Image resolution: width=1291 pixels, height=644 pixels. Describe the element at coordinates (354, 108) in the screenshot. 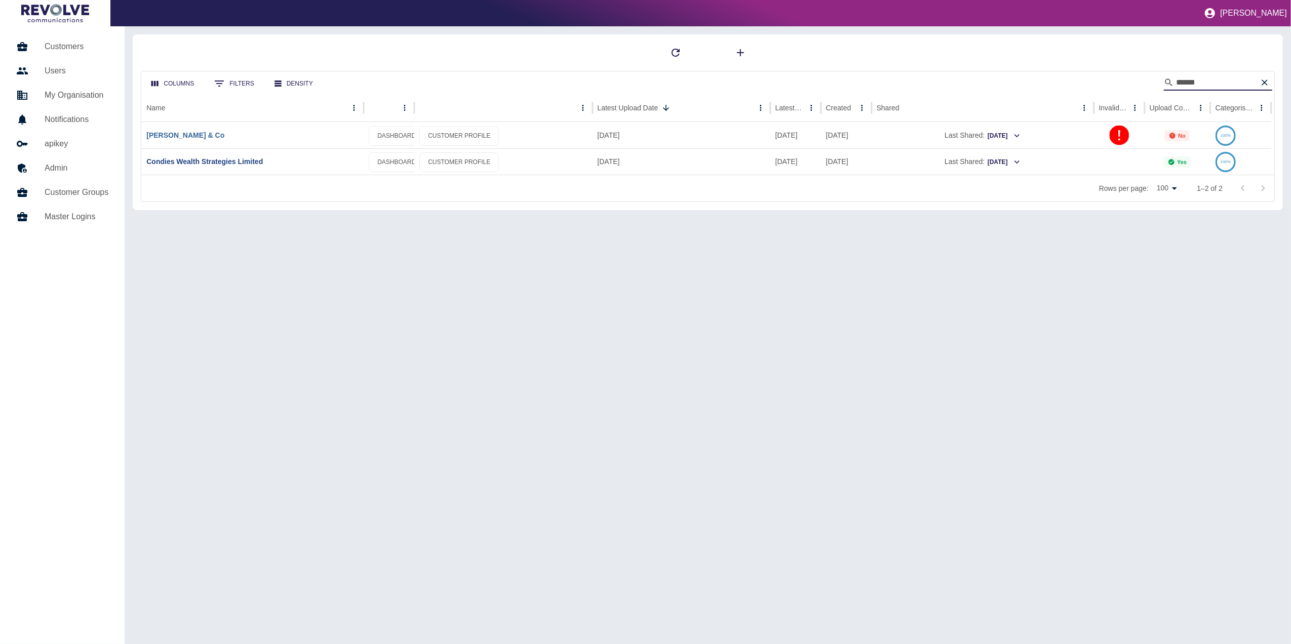

I see `button: Name column menu` at that location.